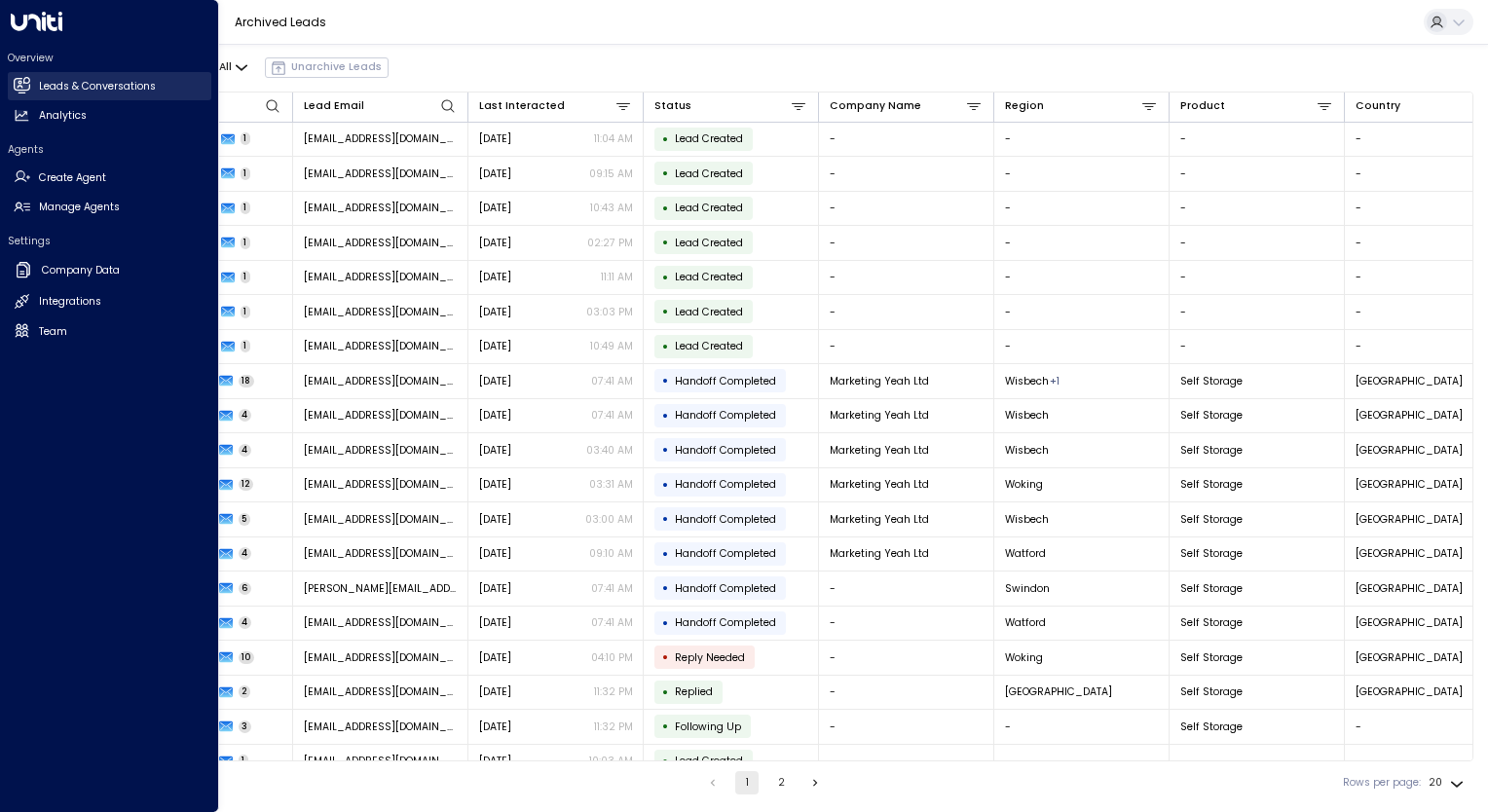 This screenshot has height=812, width=1488. I want to click on p: 10:03 AM, so click(611, 760).